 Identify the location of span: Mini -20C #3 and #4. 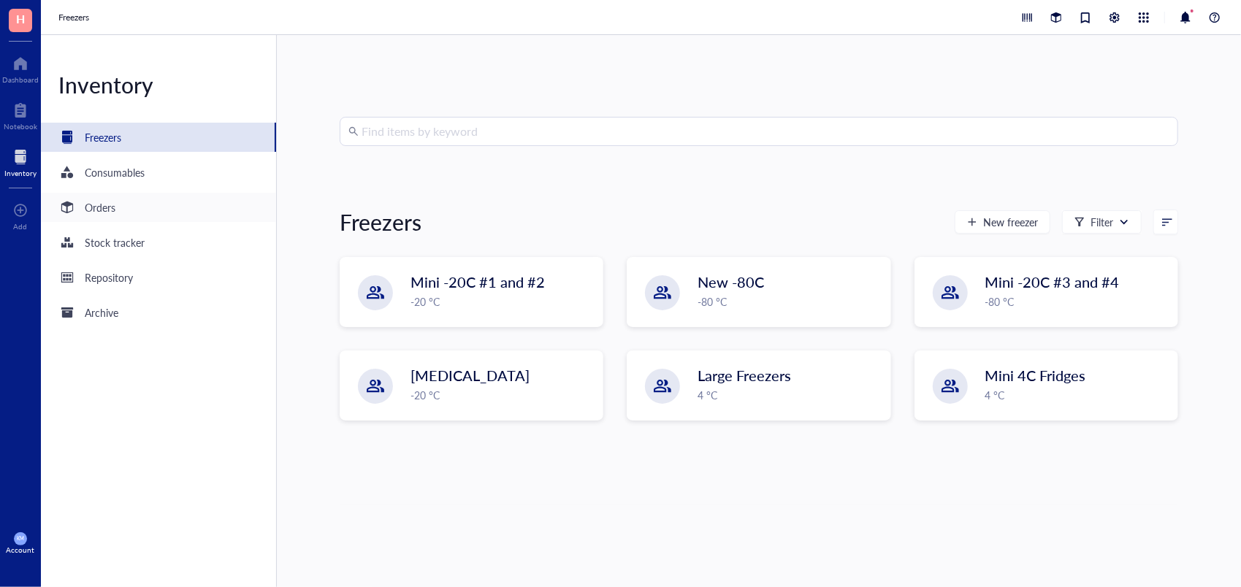
(1053, 282).